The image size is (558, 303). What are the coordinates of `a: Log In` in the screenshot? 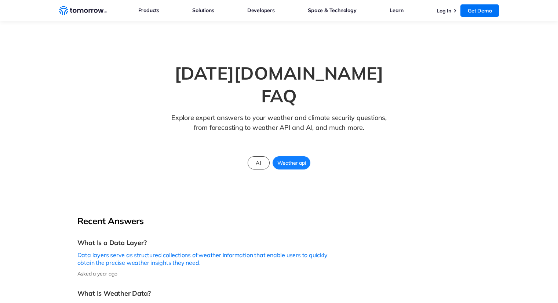 It's located at (444, 11).